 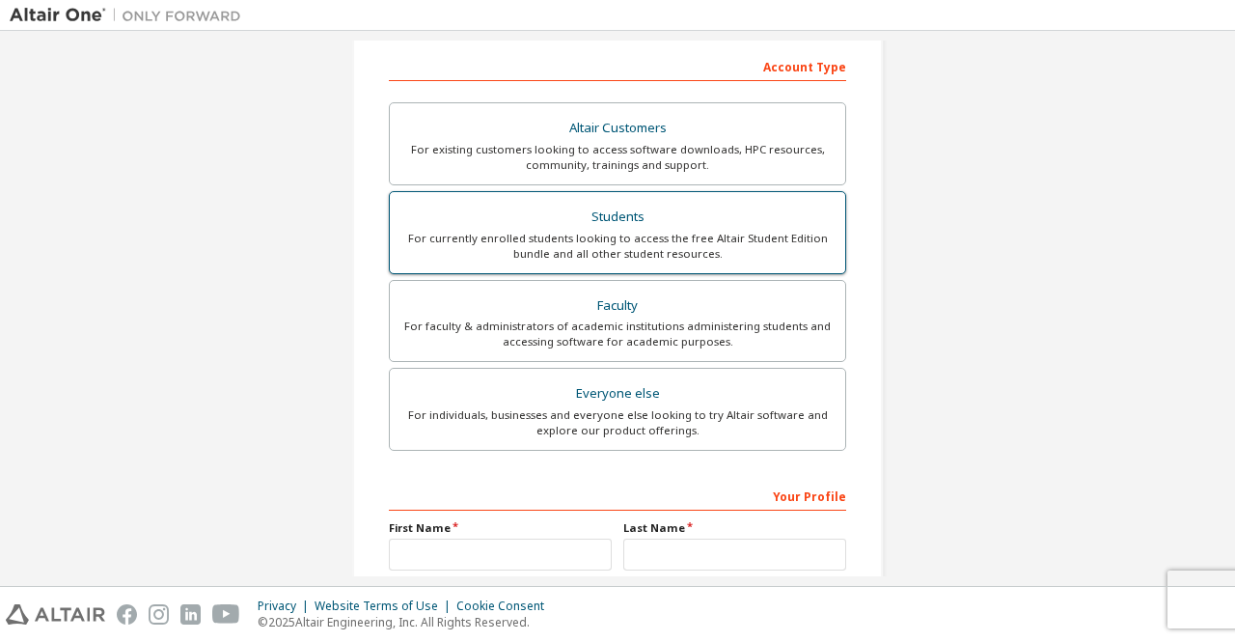 What do you see at coordinates (618, 217) in the screenshot?
I see `div: Students` at bounding box center [618, 217].